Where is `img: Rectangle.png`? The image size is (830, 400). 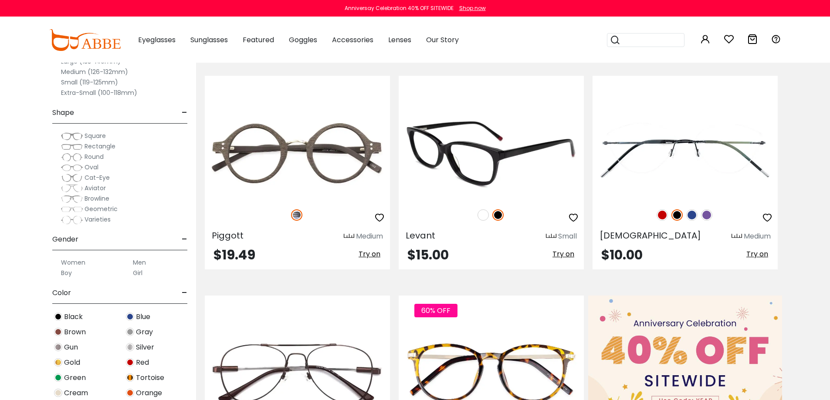
img: Rectangle.png is located at coordinates (72, 147).